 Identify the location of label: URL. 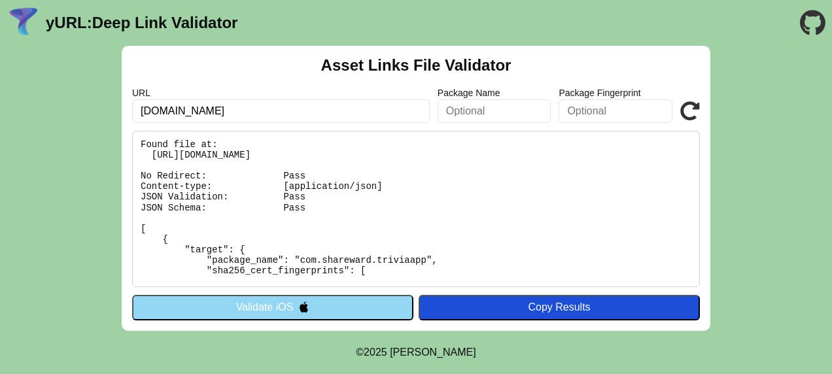
(281, 93).